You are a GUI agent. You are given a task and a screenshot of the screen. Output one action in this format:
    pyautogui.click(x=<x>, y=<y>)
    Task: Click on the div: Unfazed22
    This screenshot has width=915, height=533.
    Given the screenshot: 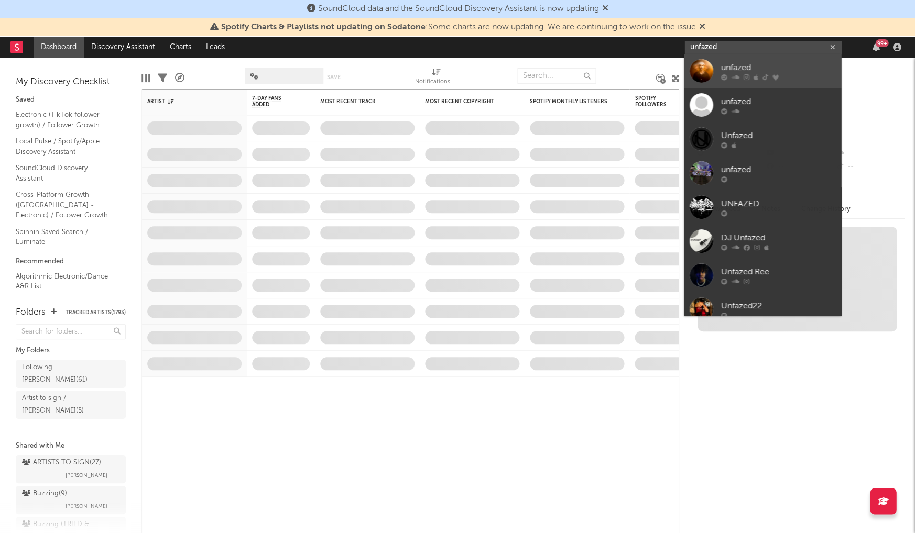 What is the action you would take?
    pyautogui.click(x=778, y=306)
    